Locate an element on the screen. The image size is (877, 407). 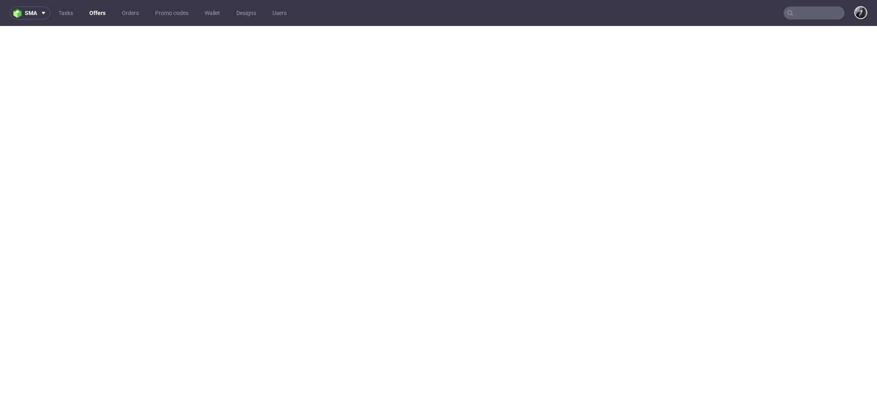
a: Designs is located at coordinates (246, 13).